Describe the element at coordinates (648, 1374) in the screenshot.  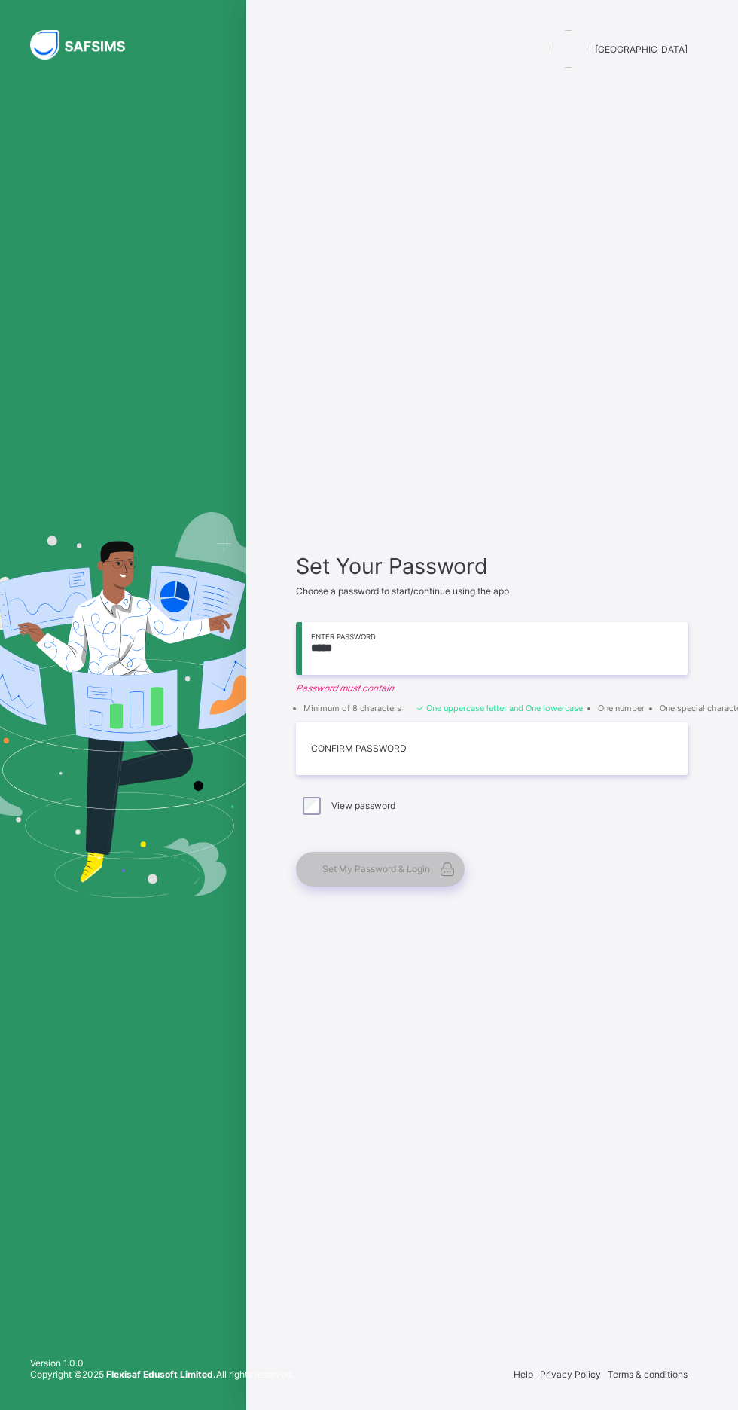
I see `span: Terms & conditions` at that location.